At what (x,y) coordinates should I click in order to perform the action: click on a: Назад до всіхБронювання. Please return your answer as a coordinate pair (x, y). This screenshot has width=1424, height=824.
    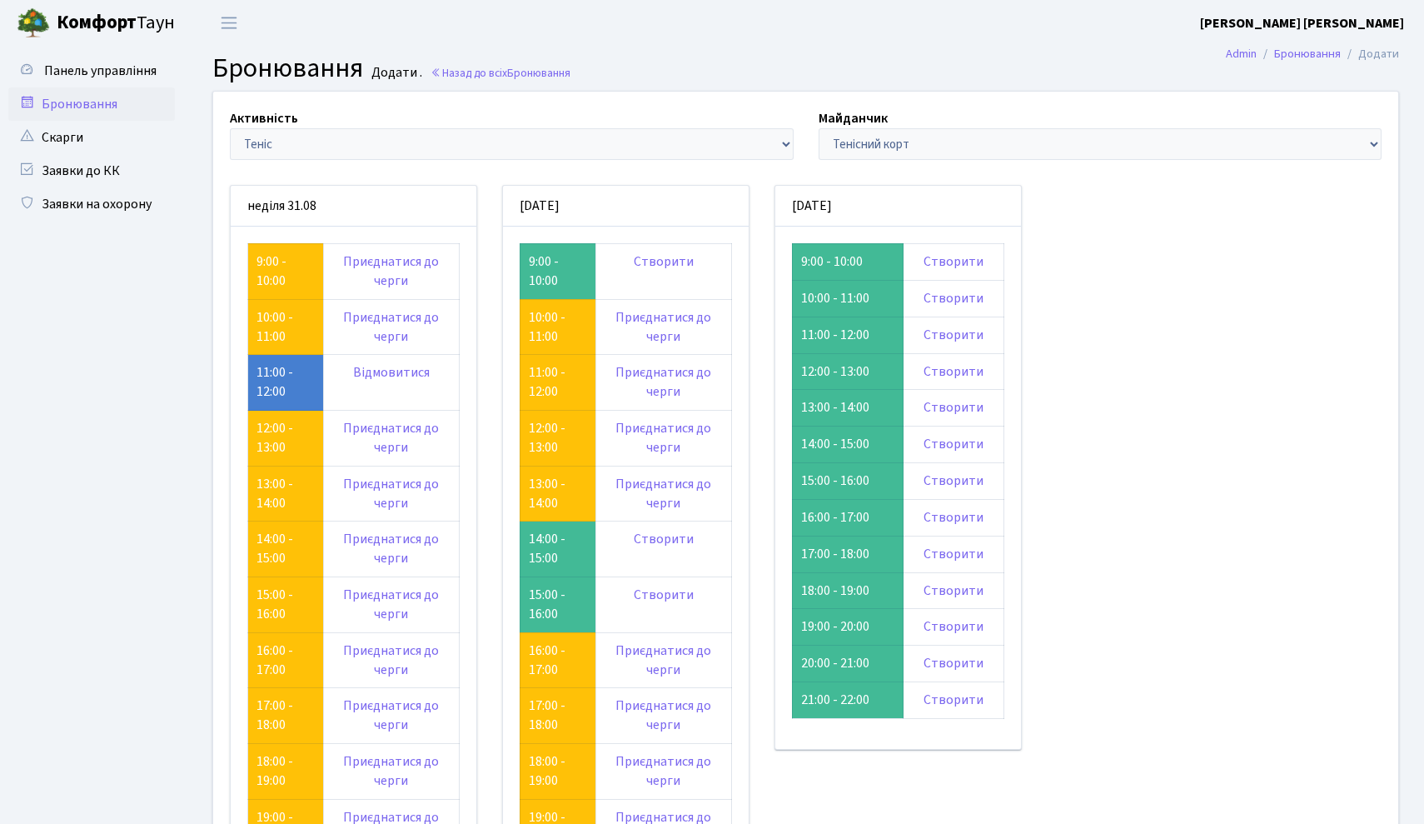
    Looking at the image, I should click on (500, 72).